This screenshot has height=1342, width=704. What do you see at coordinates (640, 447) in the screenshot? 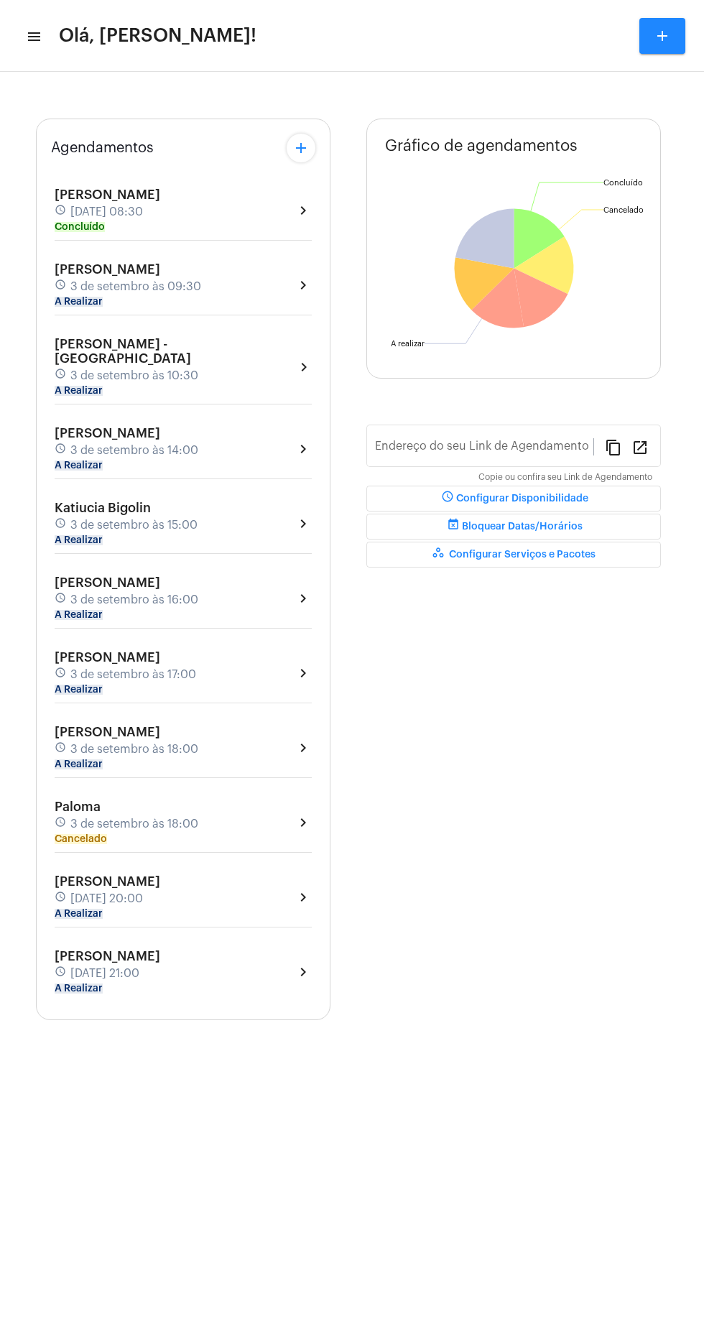
I see `mat-icon: open_in_new` at bounding box center [640, 447].